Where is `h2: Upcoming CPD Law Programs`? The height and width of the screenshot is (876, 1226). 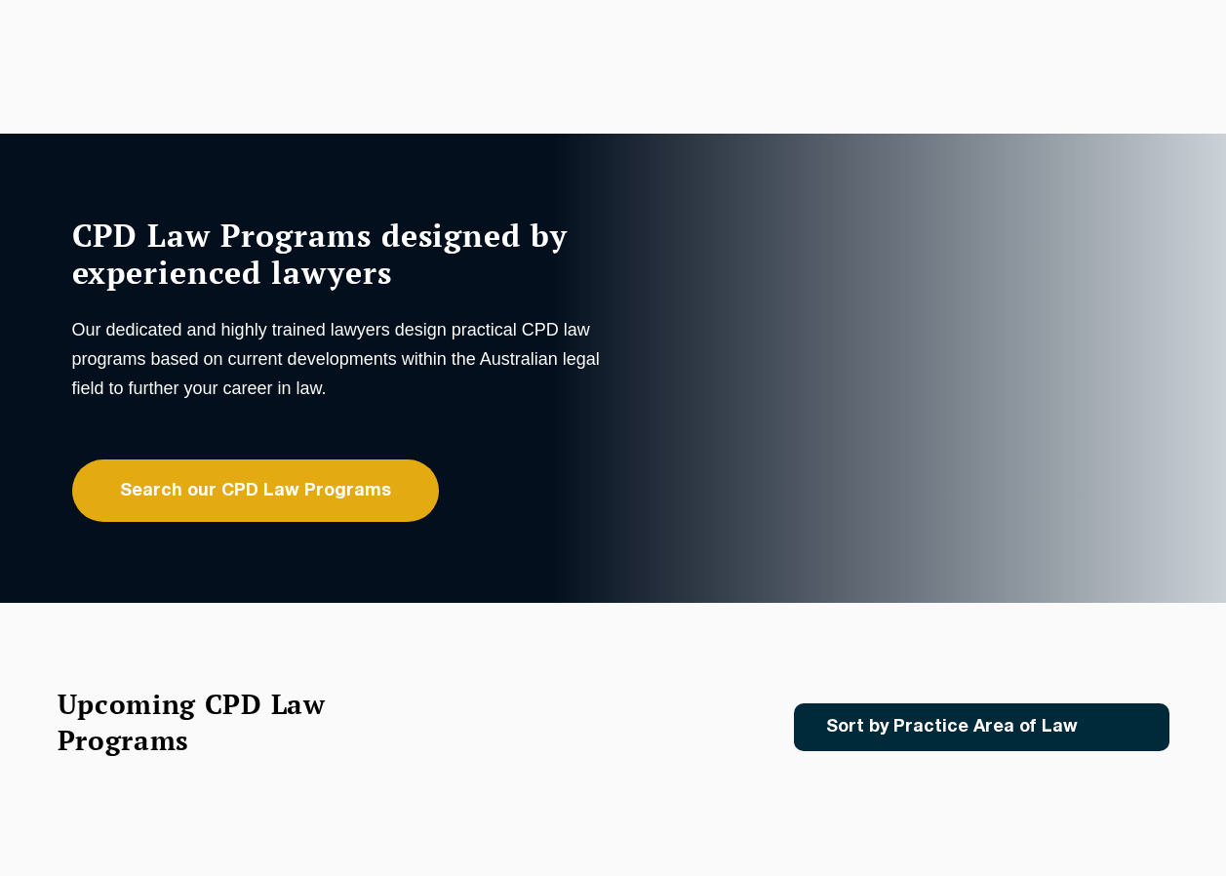 h2: Upcoming CPD Law Programs is located at coordinates (216, 722).